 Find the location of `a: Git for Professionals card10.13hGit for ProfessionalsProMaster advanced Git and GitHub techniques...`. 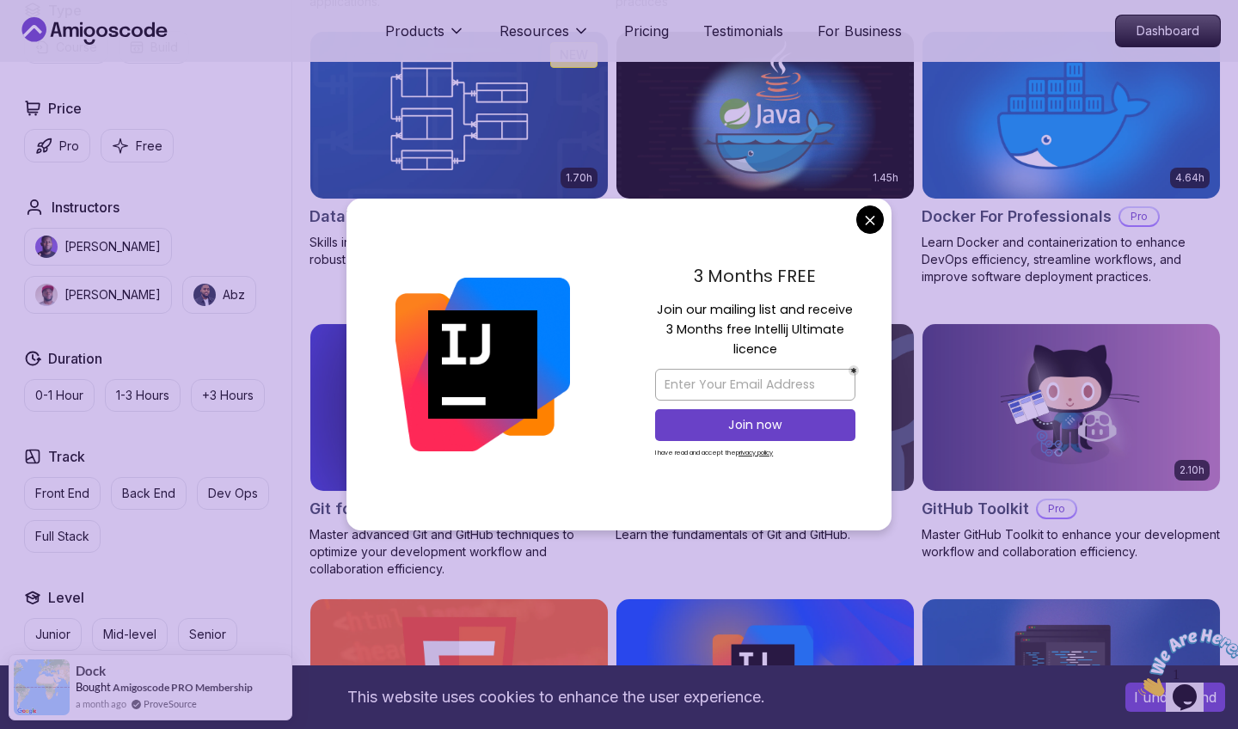

a: Git for Professionals card10.13hGit for ProfessionalsProMaster advanced Git and GitHub techniques... is located at coordinates (459, 451).